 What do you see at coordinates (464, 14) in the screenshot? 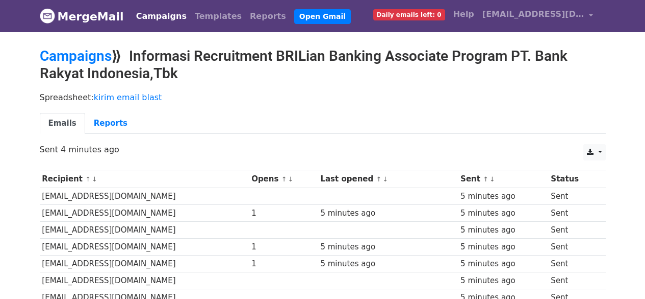
I see `a: Help` at bounding box center [464, 14].